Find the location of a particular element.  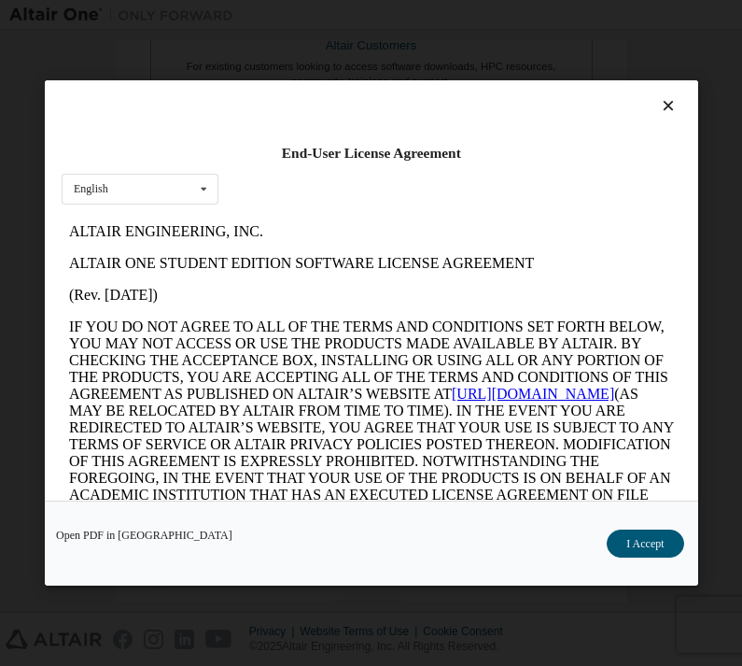

p: ALTAIR ONE STUDENT EDITION SOFTWARE LICENSE AGREEMENT is located at coordinates (310, 48).